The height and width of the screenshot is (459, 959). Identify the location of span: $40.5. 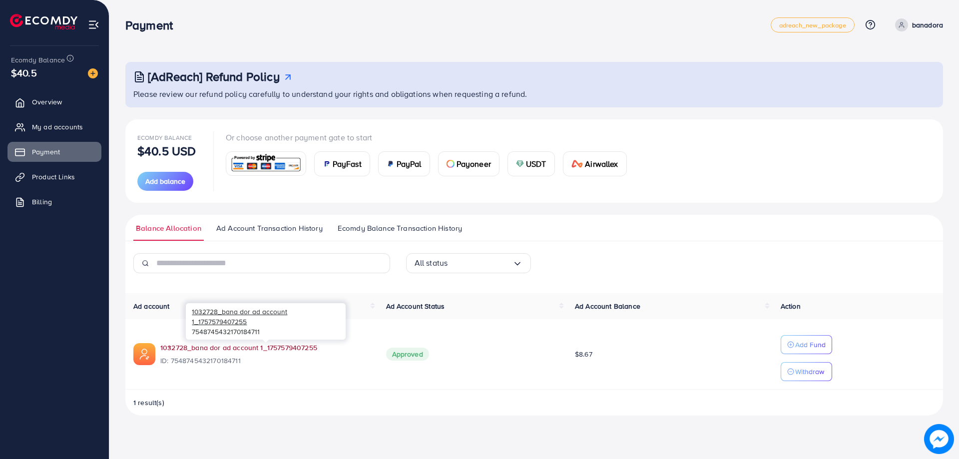
(24, 72).